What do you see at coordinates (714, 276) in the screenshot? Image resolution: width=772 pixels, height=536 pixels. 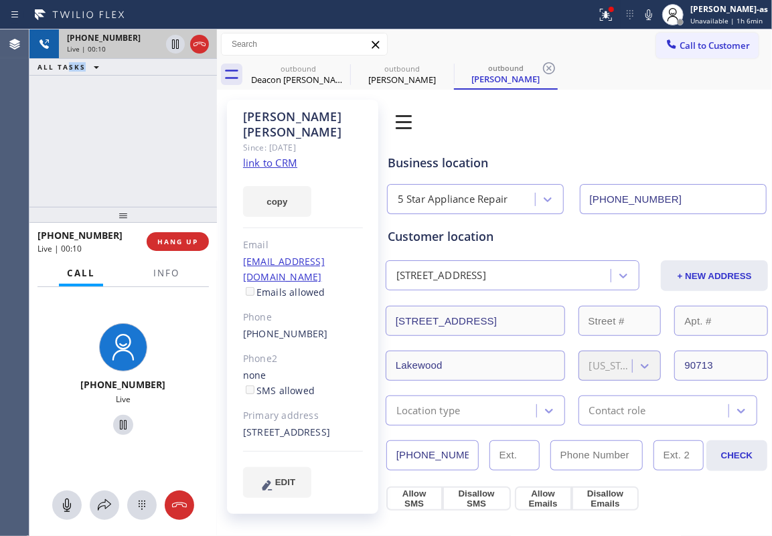 I see `button: + NEW ADDRESS` at bounding box center [714, 276].